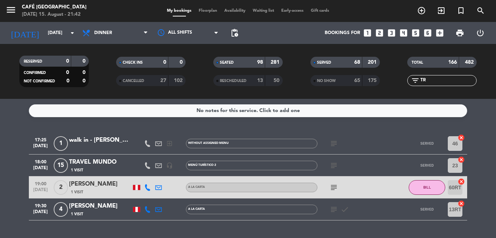  Describe the element at coordinates (440, 33) in the screenshot. I see `i: add_box` at that location.